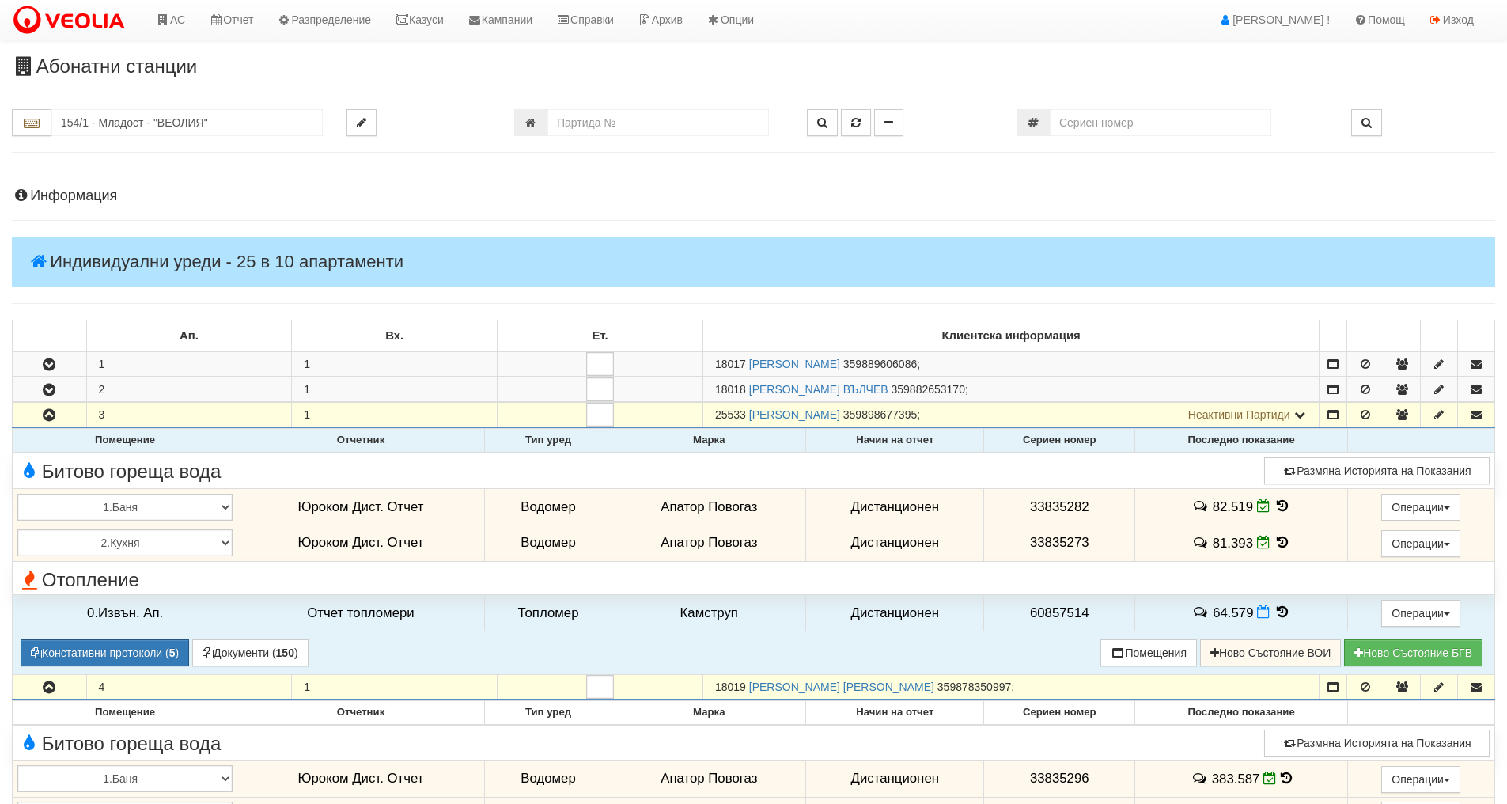  Describe the element at coordinates (1010, 335) in the screenshot. I see `b: Клиентска информация` at that location.